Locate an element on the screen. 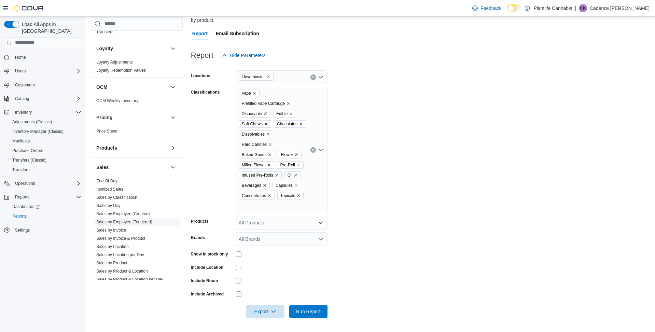 This screenshot has height=332, width=655. img: Cova is located at coordinates (29, 8).